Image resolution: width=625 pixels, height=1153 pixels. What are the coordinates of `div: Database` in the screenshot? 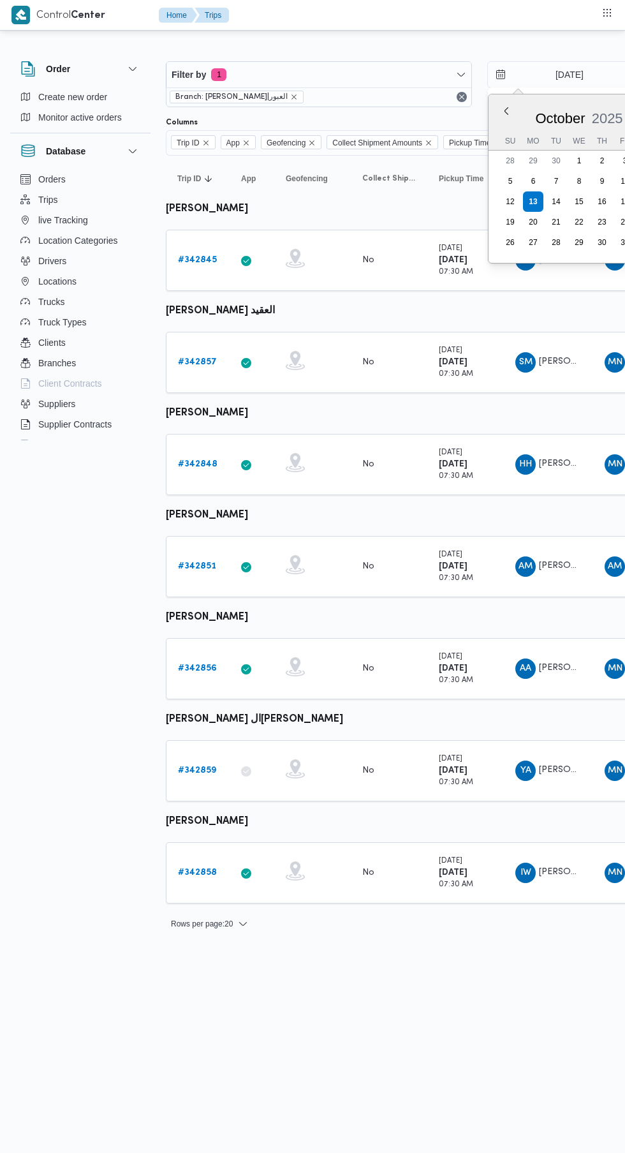 It's located at (80, 307).